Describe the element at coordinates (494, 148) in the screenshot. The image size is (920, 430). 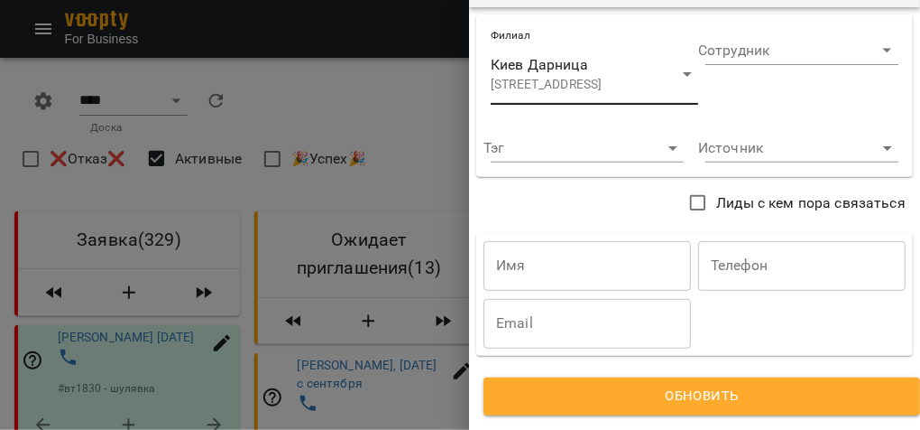
I see `label: Тэг` at that location.